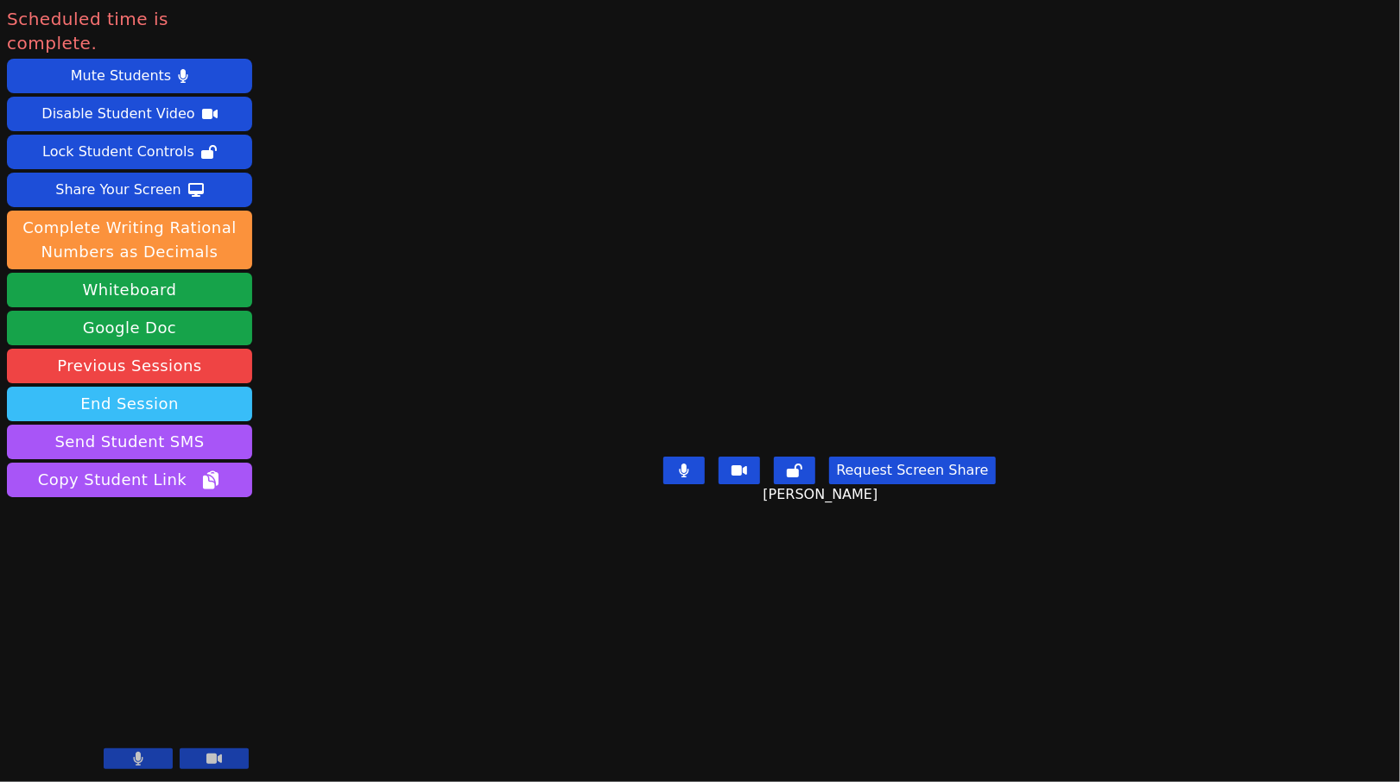 The height and width of the screenshot is (782, 1400). I want to click on span: Scheduled time is complete., so click(130, 31).